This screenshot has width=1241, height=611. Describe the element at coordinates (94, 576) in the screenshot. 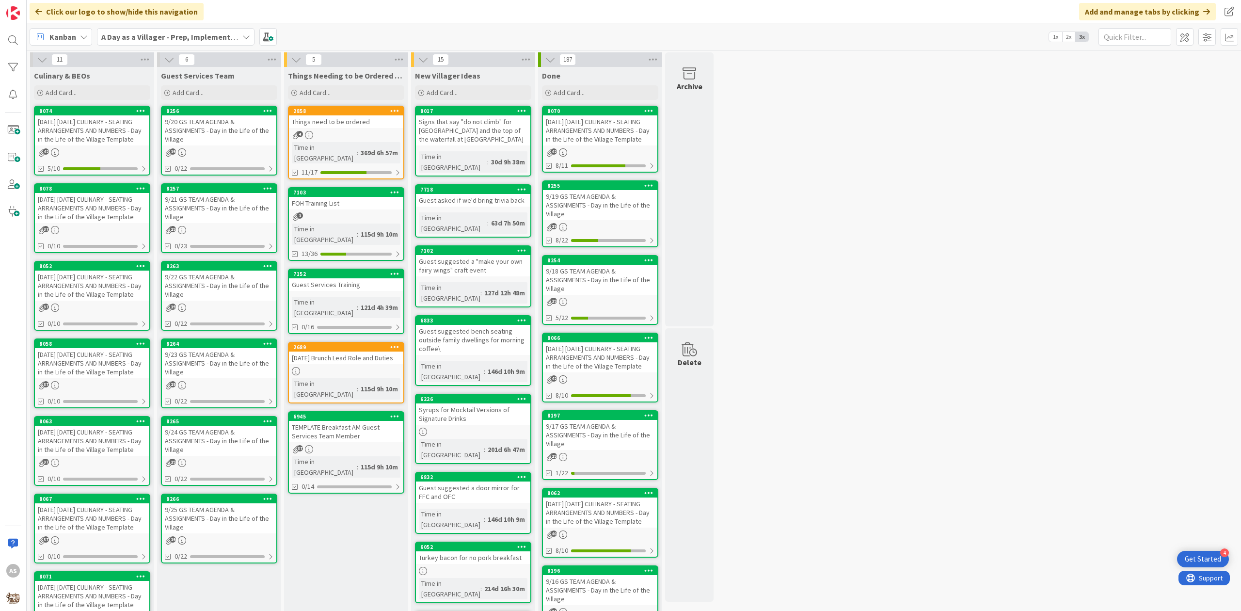

I see `div: 8071` at that location.